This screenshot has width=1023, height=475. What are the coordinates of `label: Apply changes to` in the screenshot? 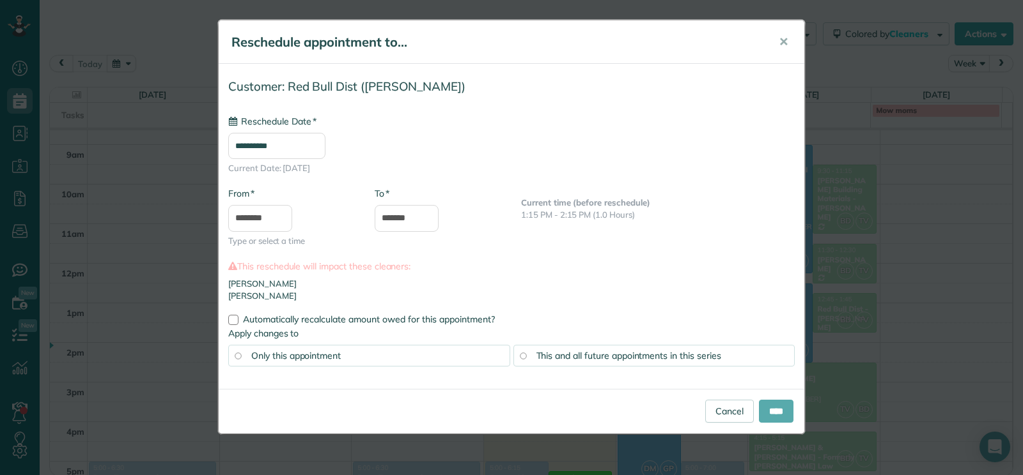 It's located at (511, 334).